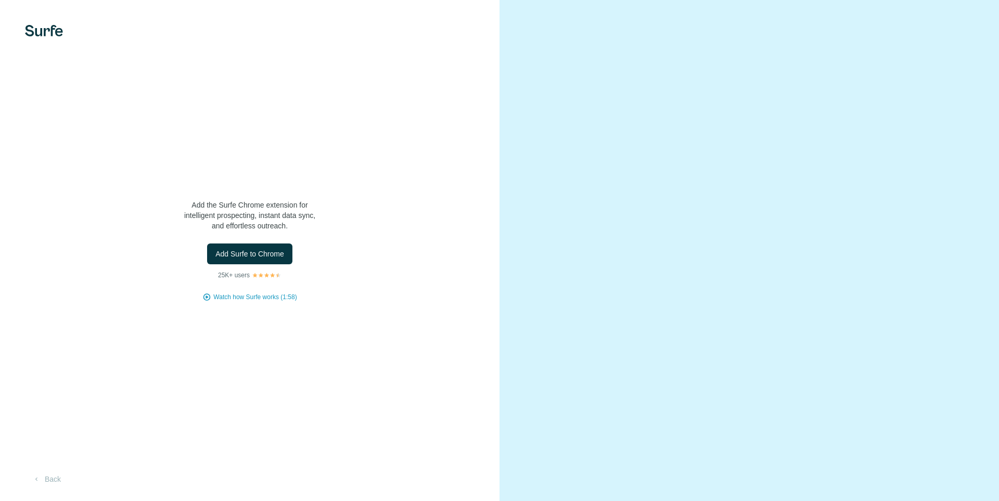 This screenshot has height=501, width=999. Describe the element at coordinates (255, 297) in the screenshot. I see `button: Watch how Surfe works (1:58)` at that location.